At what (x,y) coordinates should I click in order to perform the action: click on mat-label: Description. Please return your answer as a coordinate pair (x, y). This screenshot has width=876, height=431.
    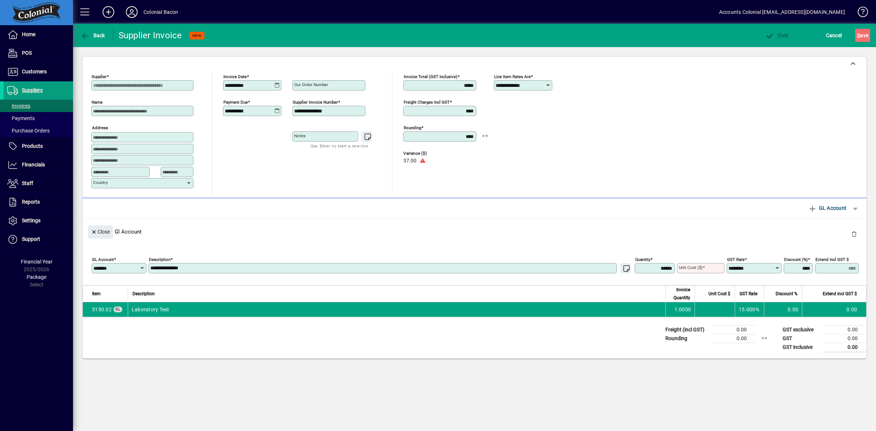
    Looking at the image, I should click on (159, 259).